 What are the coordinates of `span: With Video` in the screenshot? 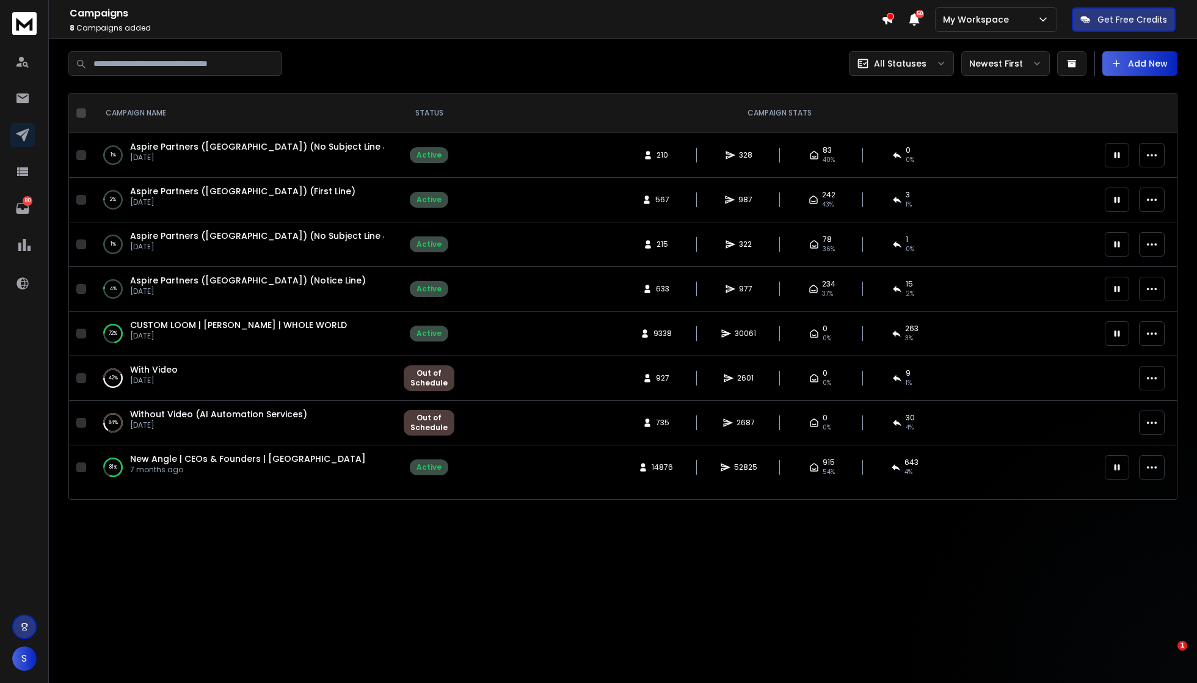 It's located at (154, 370).